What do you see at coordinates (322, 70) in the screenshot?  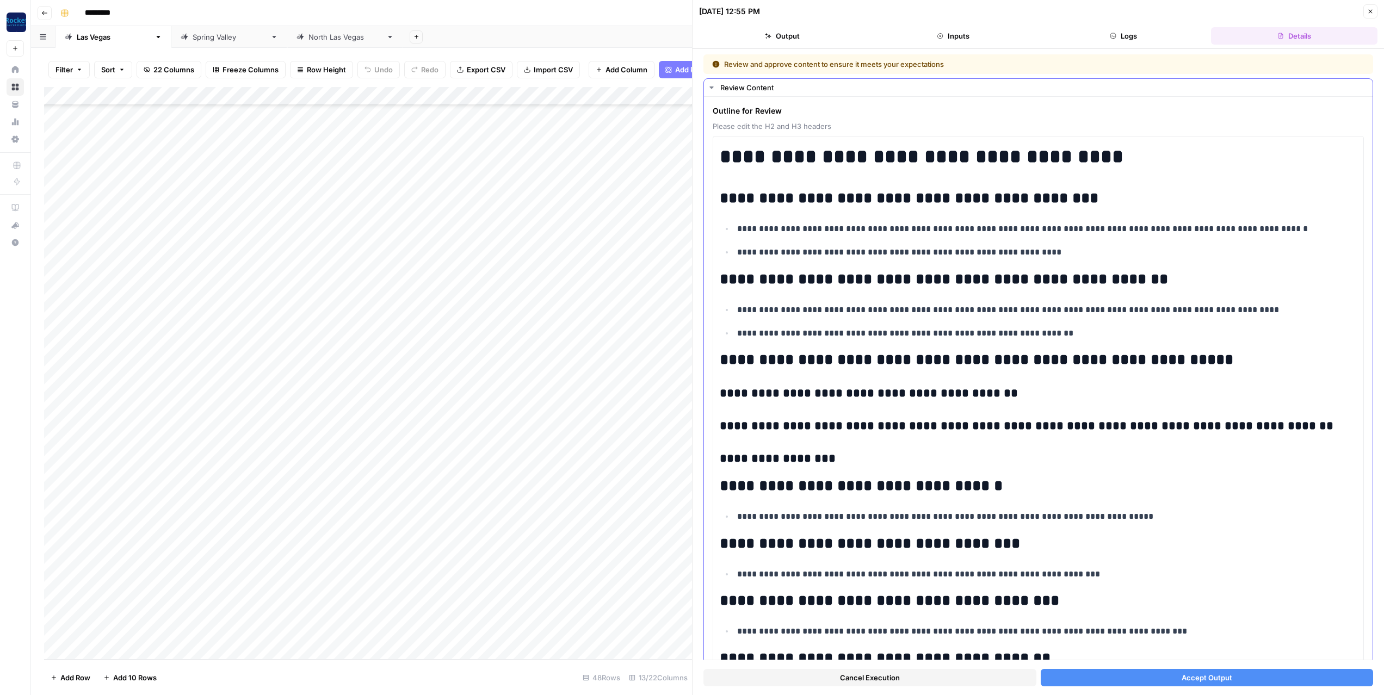 I see `button: Row Height` at bounding box center [322, 70].